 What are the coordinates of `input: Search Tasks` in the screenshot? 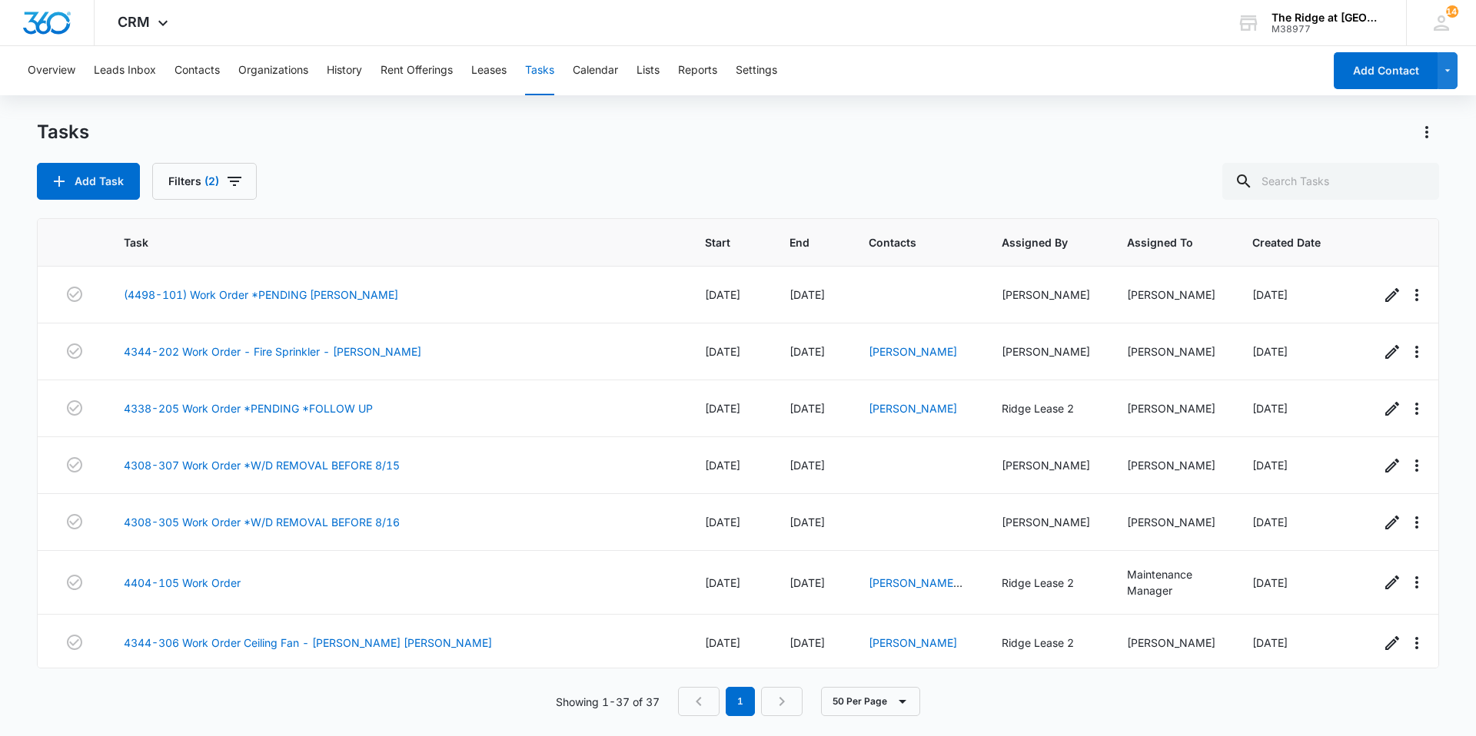 It's located at (1331, 181).